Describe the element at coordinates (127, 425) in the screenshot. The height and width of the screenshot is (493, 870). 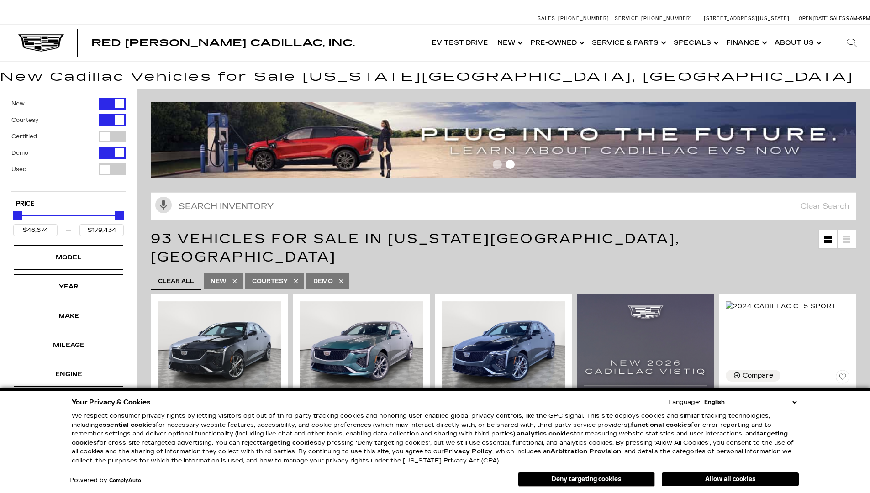
I see `strong: essential cookies` at that location.